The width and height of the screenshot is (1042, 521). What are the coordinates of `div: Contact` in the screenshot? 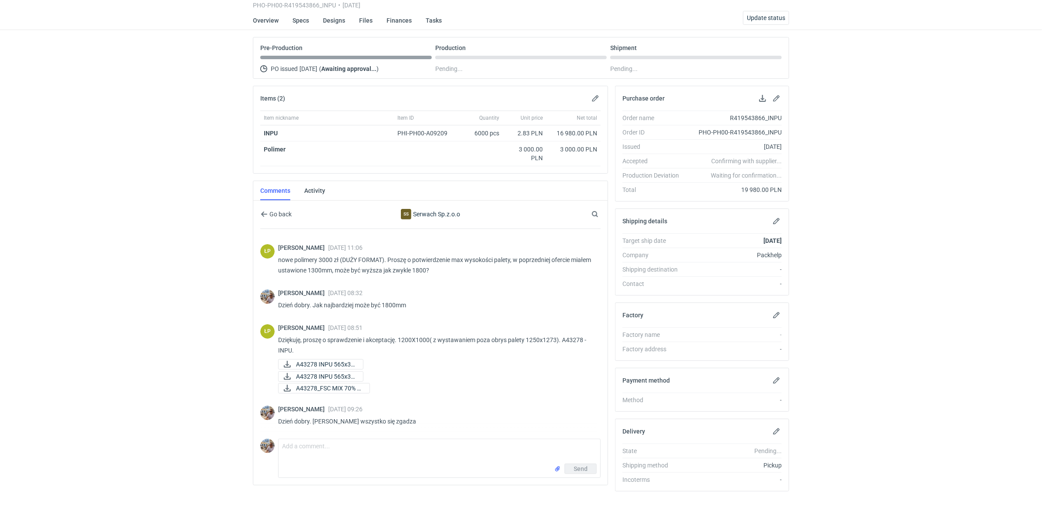 It's located at (654, 284).